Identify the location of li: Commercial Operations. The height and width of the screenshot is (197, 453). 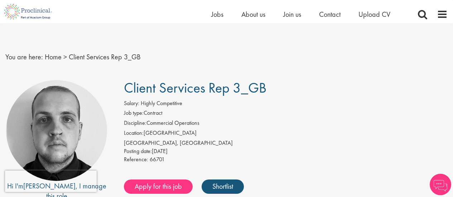
(286, 124).